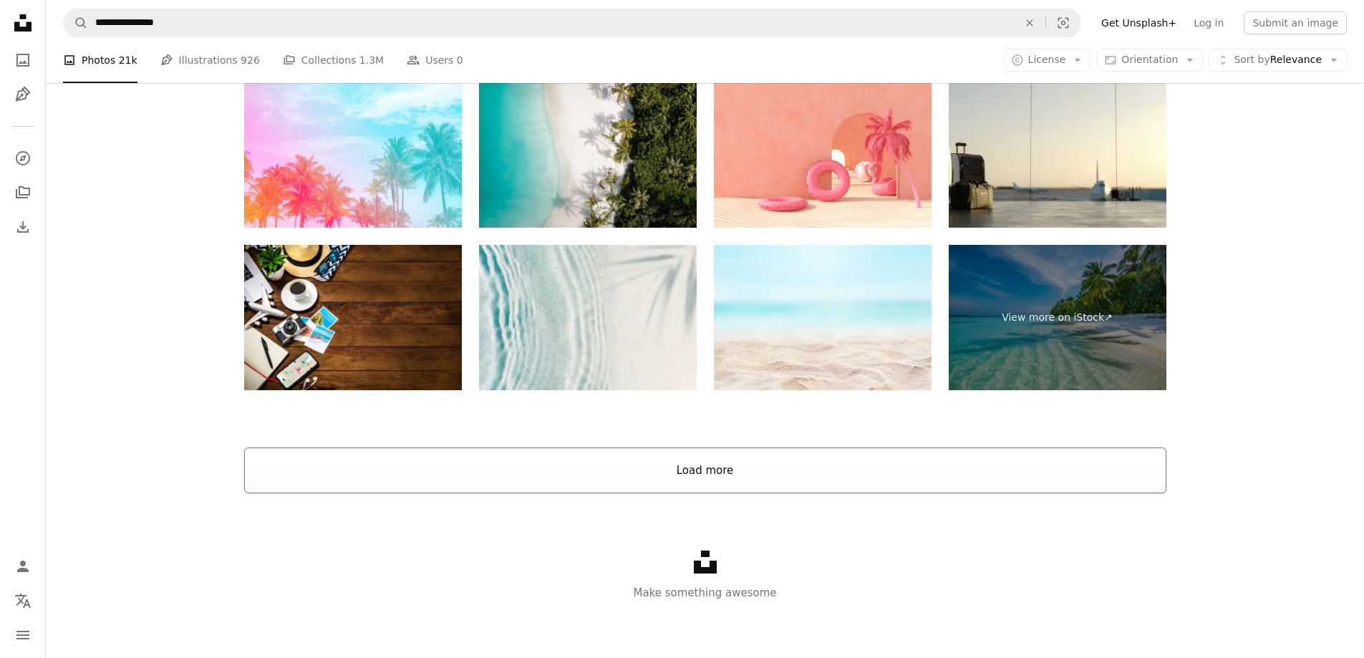 The width and height of the screenshot is (1364, 658). Describe the element at coordinates (1047, 59) in the screenshot. I see `span: License` at that location.